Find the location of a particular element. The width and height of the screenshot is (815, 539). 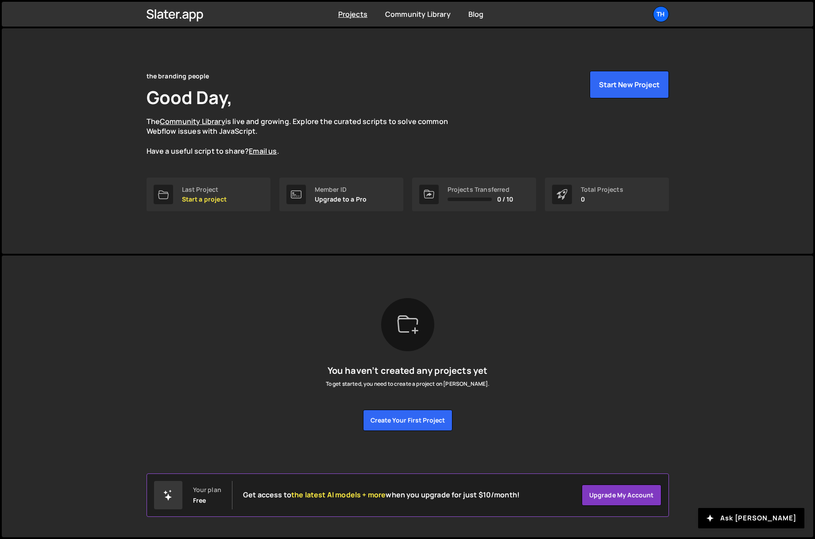

p: Start a project is located at coordinates (204, 199).